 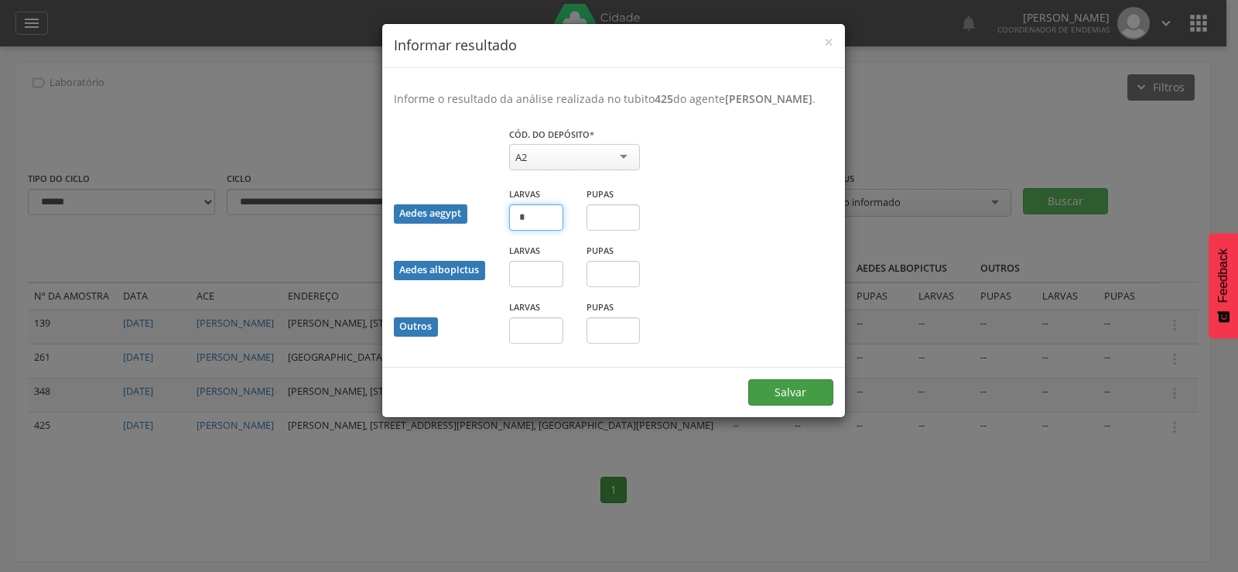 What do you see at coordinates (614, 46) in the screenshot?
I see `h4: Informar resultado` at bounding box center [614, 46].